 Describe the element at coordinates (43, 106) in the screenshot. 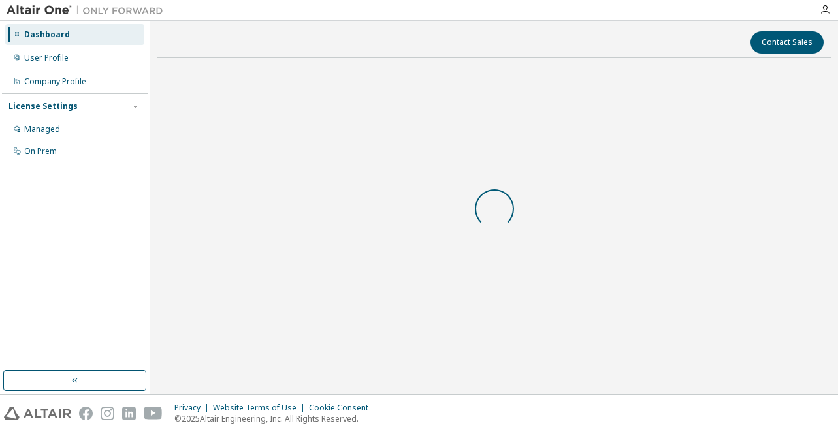

I see `div: License Settings` at that location.